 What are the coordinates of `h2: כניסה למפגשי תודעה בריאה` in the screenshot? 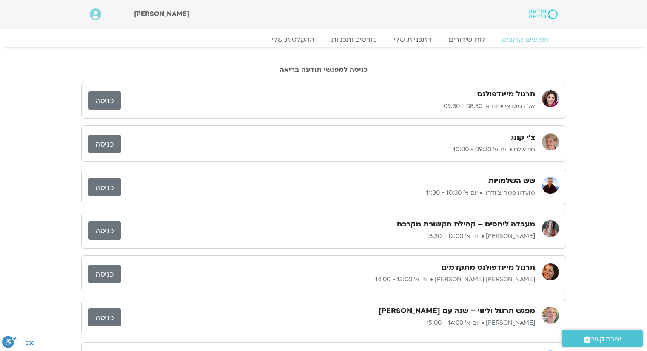 It's located at (324, 70).